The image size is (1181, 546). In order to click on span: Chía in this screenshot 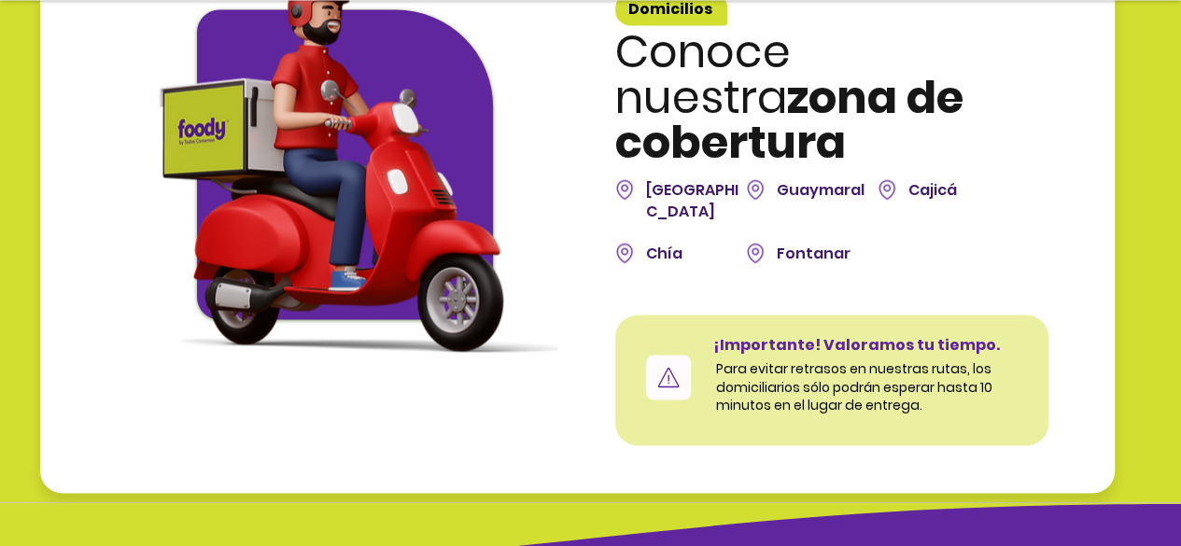, I will do `click(664, 252)`.